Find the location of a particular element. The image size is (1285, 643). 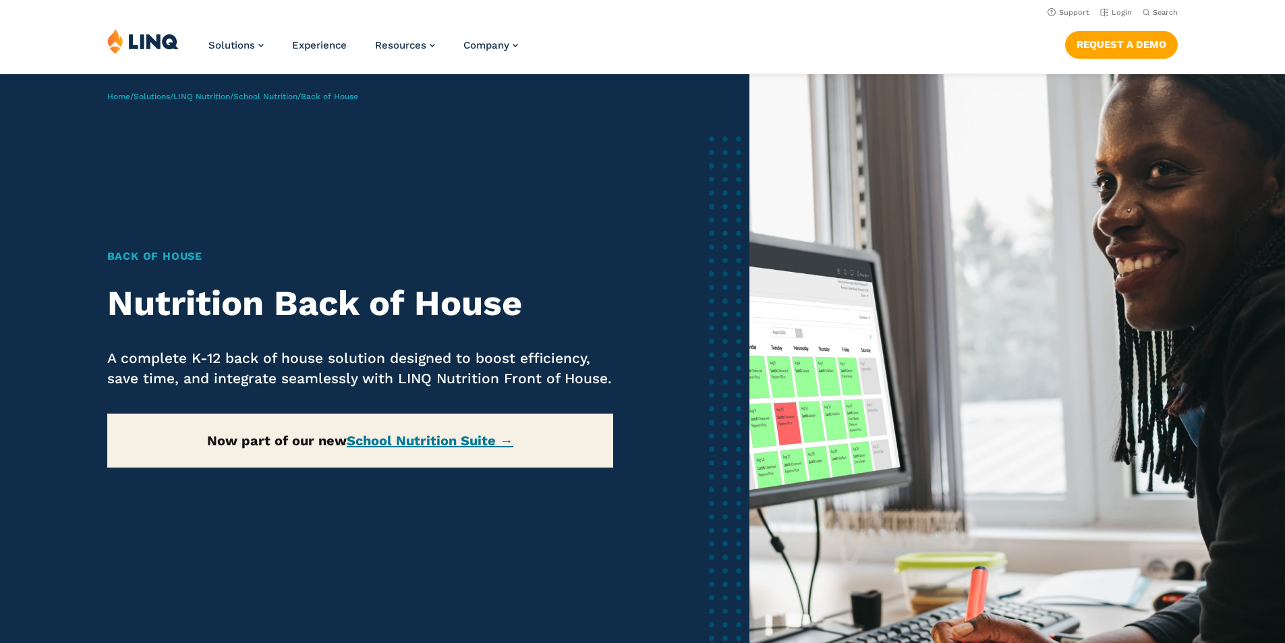

p: A complete K-12 back of house solution designed to boost efficiency, save time, and integrate sea... is located at coordinates (360, 368).